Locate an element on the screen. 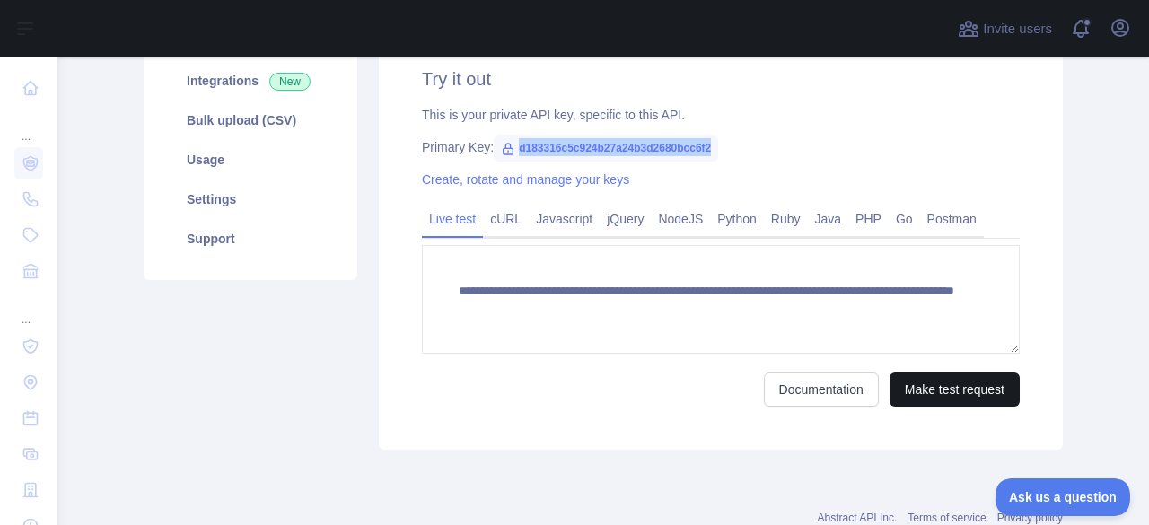  span: d183316c5c924b27a24b3d2680bcc6f2 is located at coordinates (606, 148).